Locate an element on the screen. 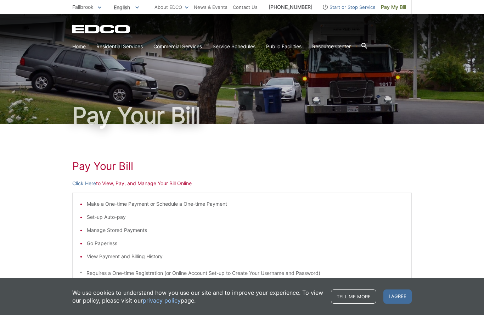 The height and width of the screenshot is (315, 484). span: I agree is located at coordinates (398, 296).